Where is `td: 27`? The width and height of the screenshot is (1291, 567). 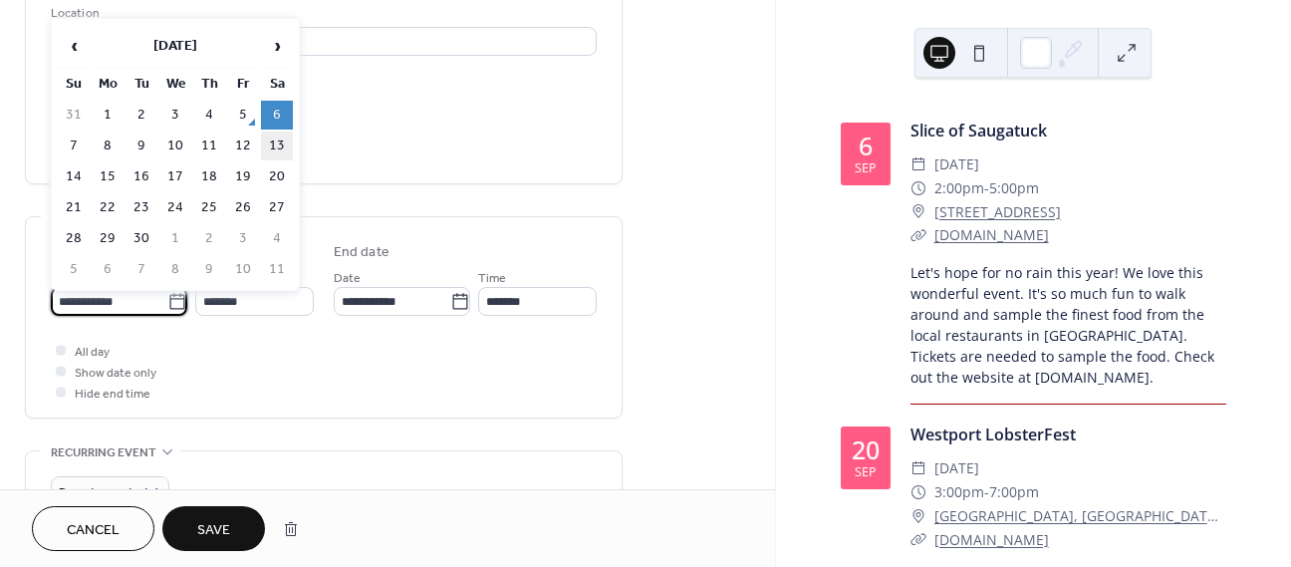
td: 27 is located at coordinates (277, 207).